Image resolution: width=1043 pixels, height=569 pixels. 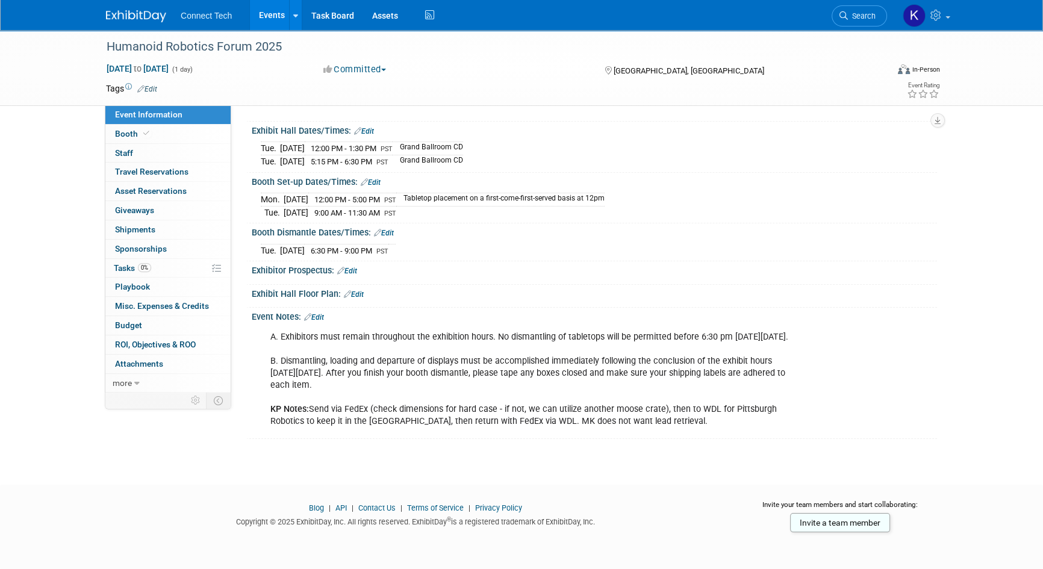 What do you see at coordinates (128, 325) in the screenshot?
I see `span: Budget` at bounding box center [128, 325].